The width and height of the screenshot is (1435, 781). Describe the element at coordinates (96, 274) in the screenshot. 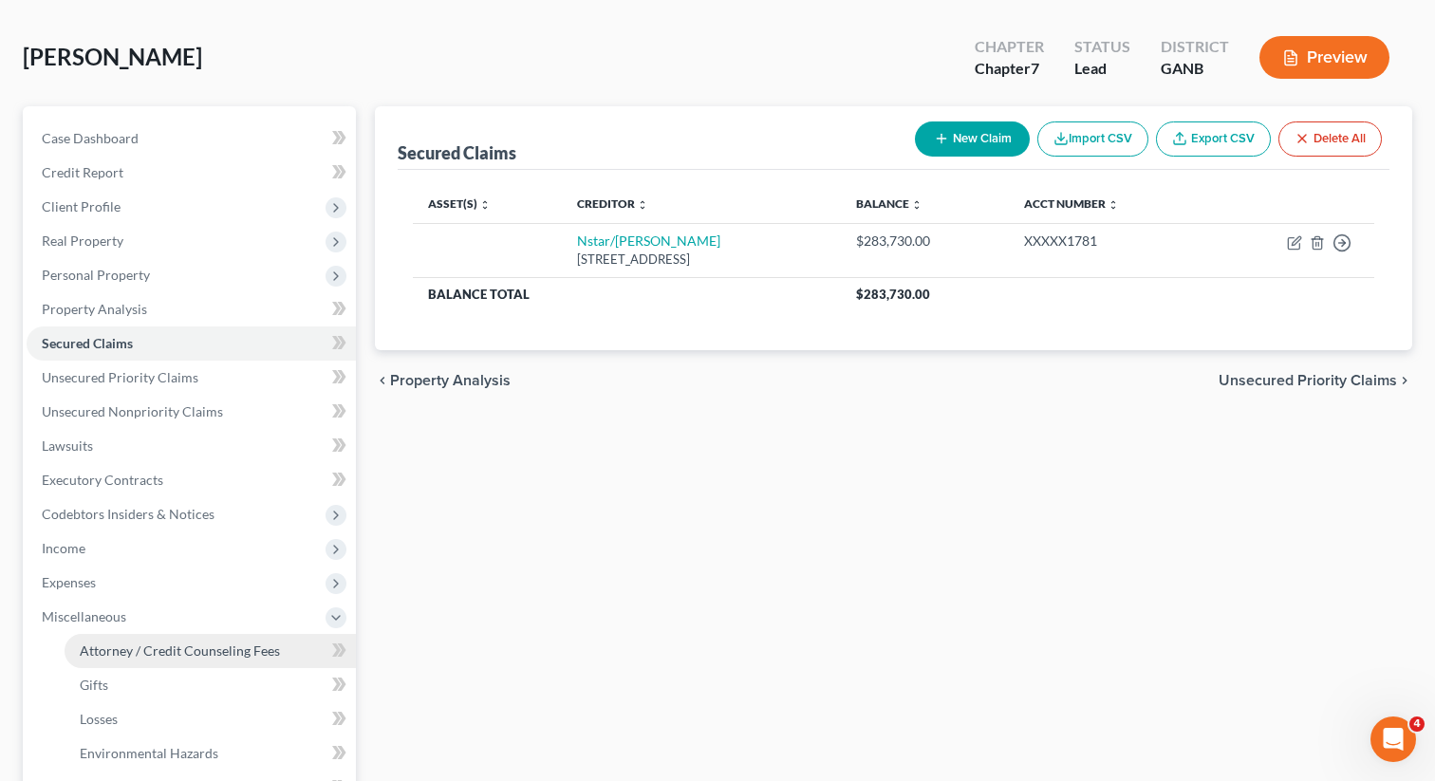

I see `span: Personal Property` at that location.